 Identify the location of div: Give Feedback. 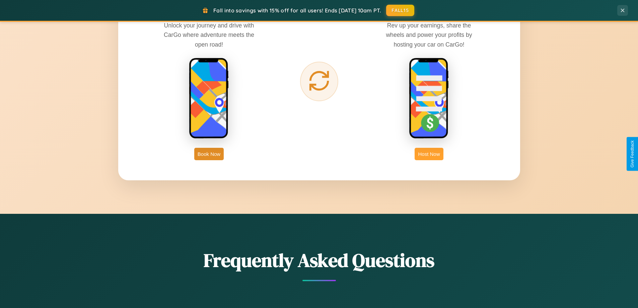
(632, 154).